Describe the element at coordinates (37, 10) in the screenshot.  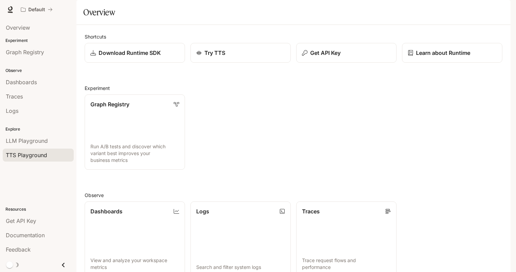
I see `button: All workspaces` at that location.